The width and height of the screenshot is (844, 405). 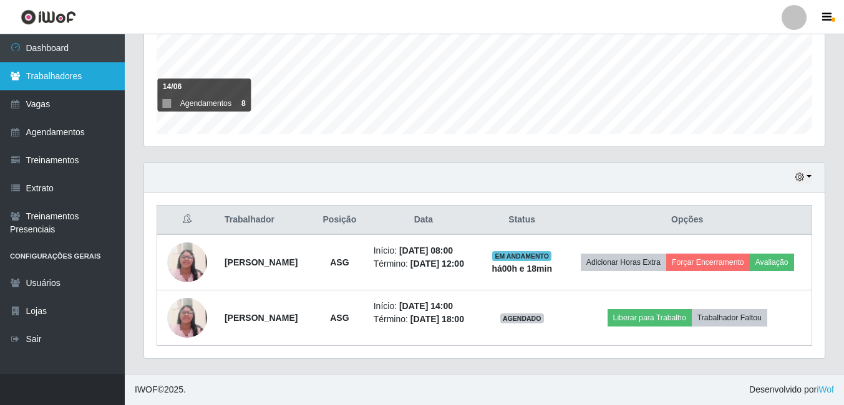 What do you see at coordinates (521, 269) in the screenshot?
I see `strong: há 00 h e 18 min` at bounding box center [521, 269].